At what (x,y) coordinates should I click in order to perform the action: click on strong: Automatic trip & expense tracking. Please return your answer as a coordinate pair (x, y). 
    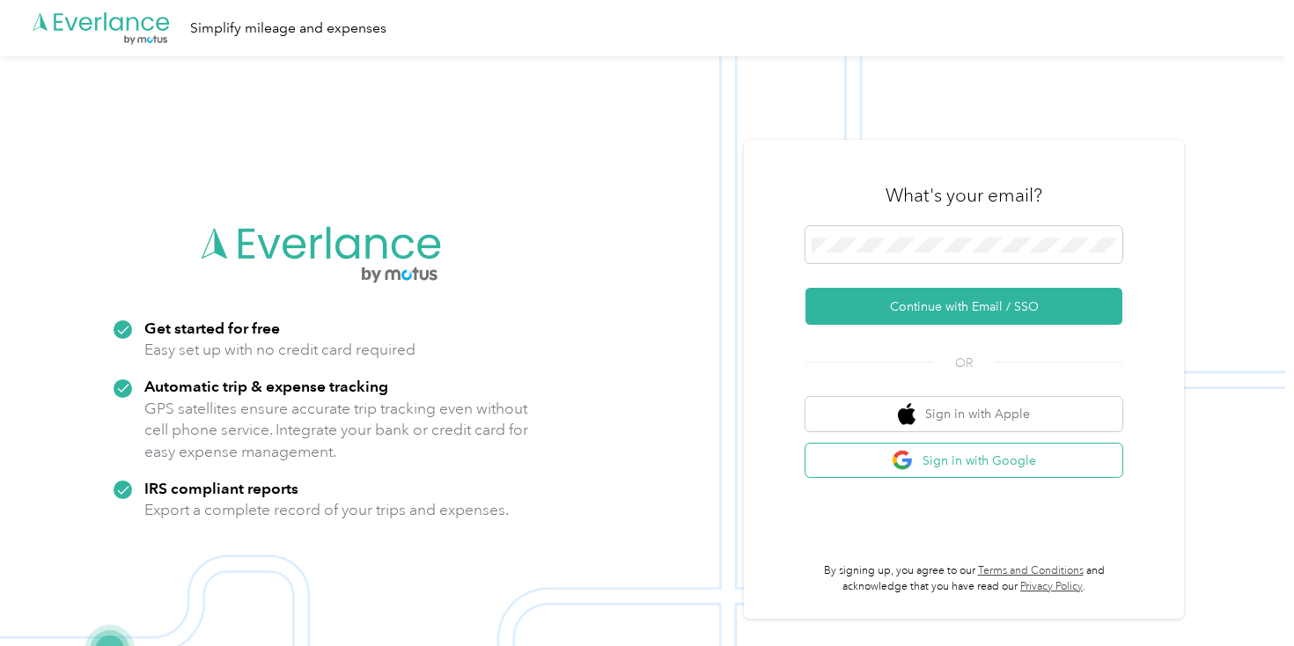
    Looking at the image, I should click on (266, 386).